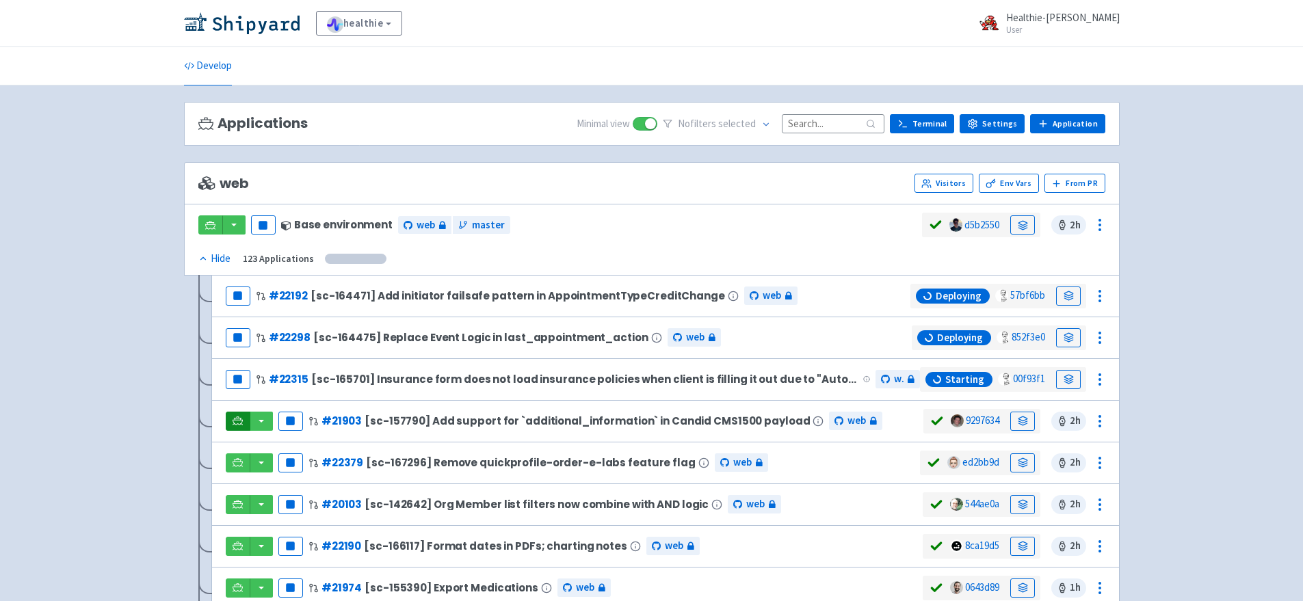 This screenshot has width=1303, height=601. I want to click on a: #21974, so click(341, 587).